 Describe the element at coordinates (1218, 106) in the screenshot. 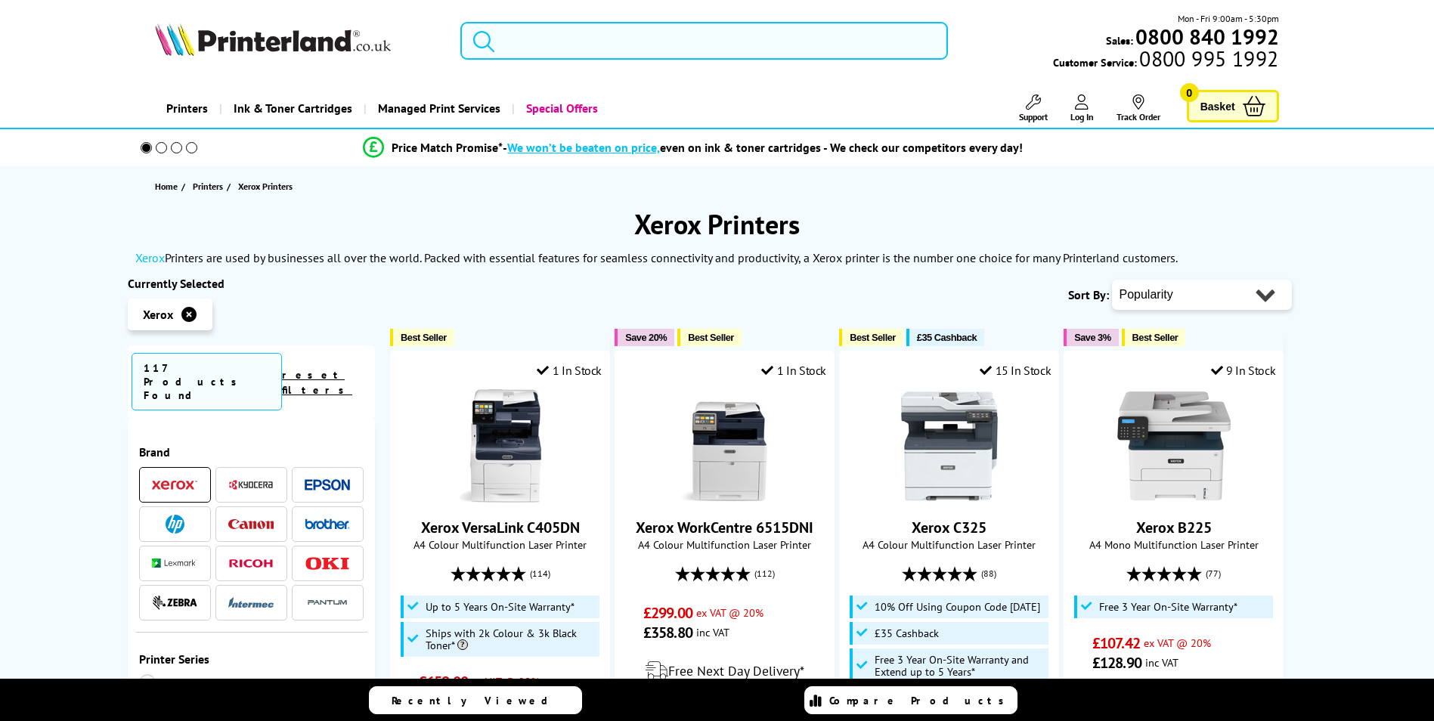

I see `span: Basket` at that location.